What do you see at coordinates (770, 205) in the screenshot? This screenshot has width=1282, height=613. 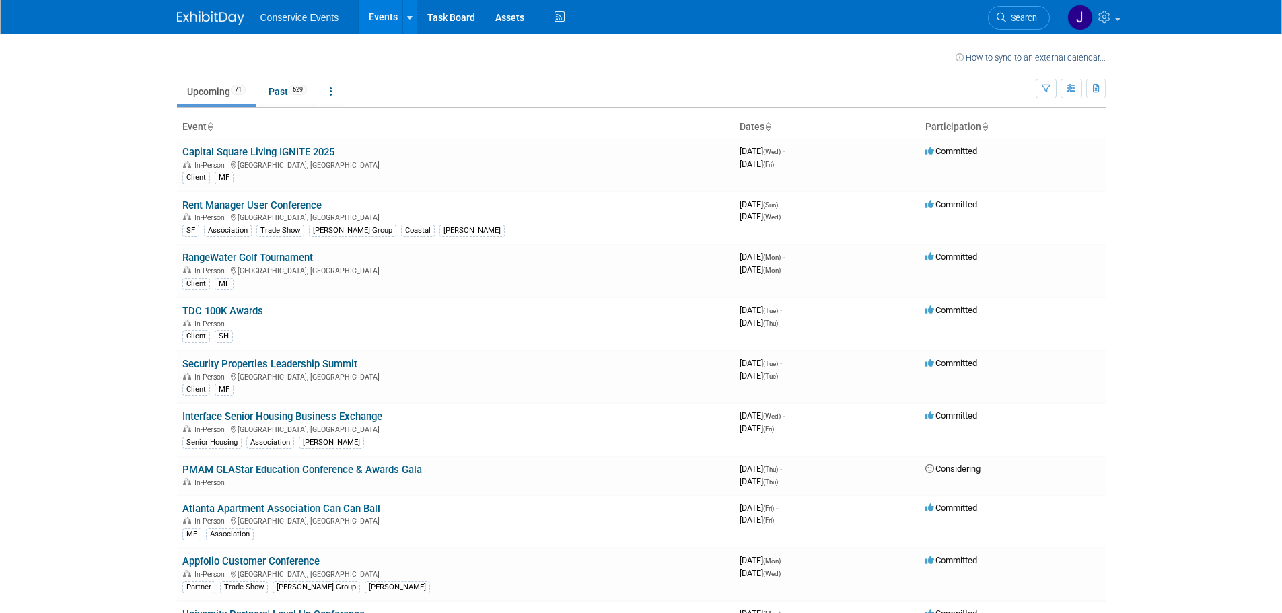 I see `span: (Sun)` at bounding box center [770, 205].